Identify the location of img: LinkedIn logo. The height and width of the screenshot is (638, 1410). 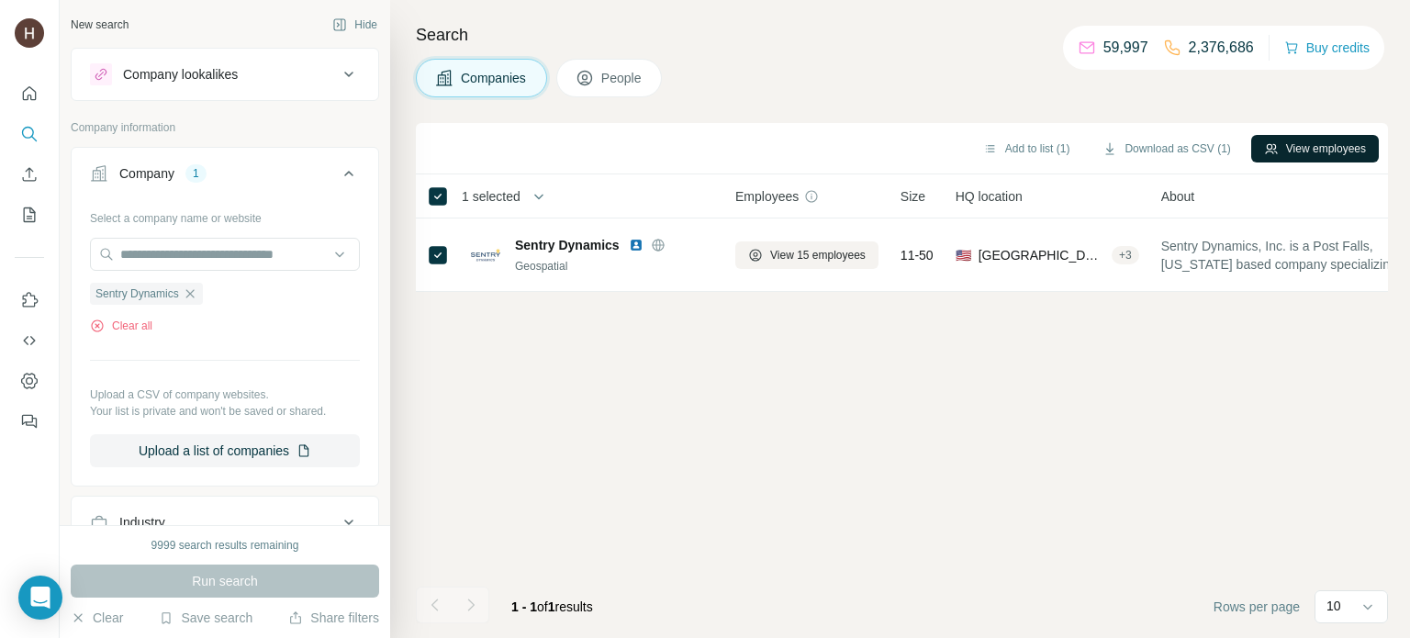
(636, 245).